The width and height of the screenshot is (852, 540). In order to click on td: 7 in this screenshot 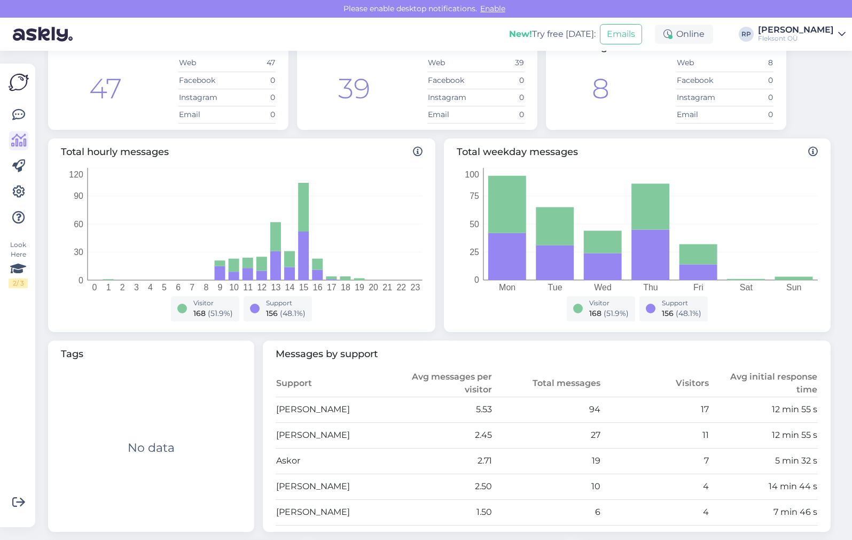, I will do `click(655, 461)`.